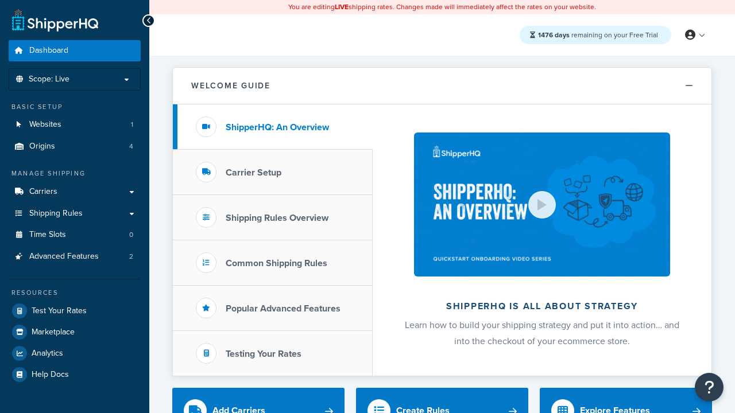 The image size is (735, 413). What do you see at coordinates (75, 107) in the screenshot?
I see `div: Basic Setup` at bounding box center [75, 107].